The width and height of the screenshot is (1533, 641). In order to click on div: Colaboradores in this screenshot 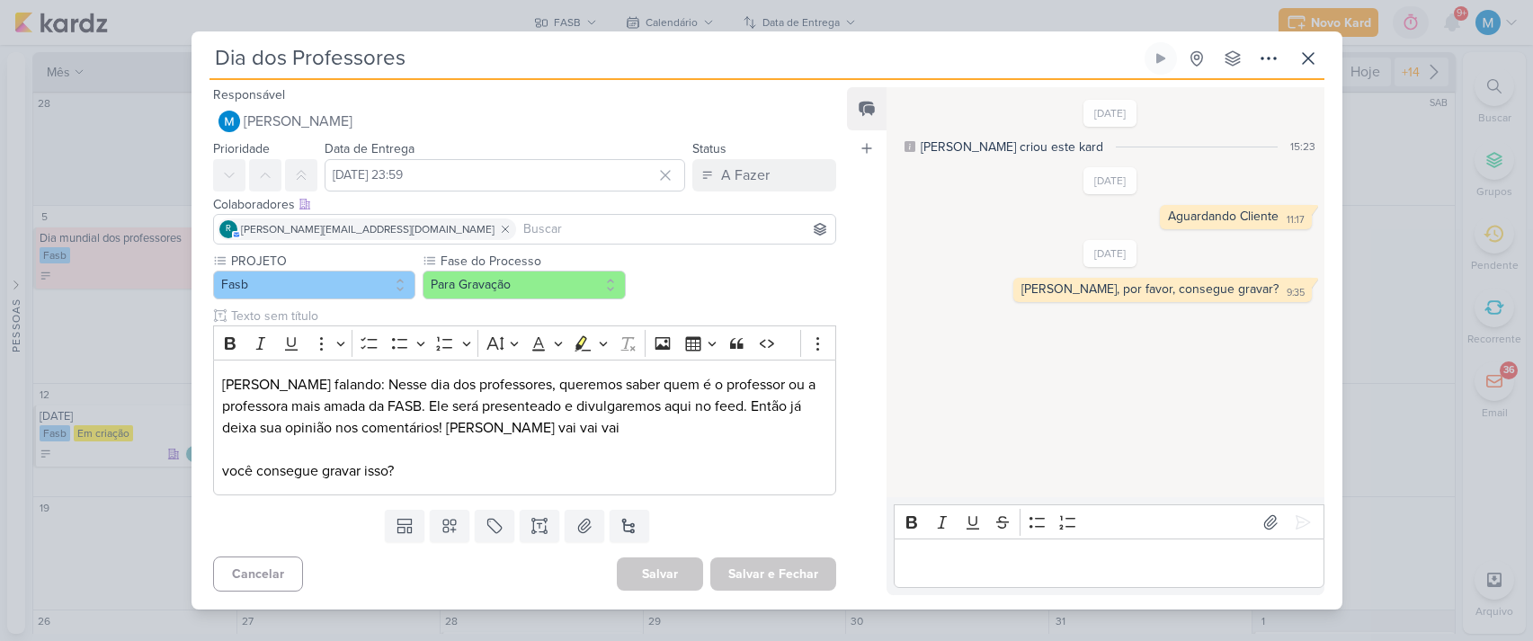, I will do `click(525, 204)`.